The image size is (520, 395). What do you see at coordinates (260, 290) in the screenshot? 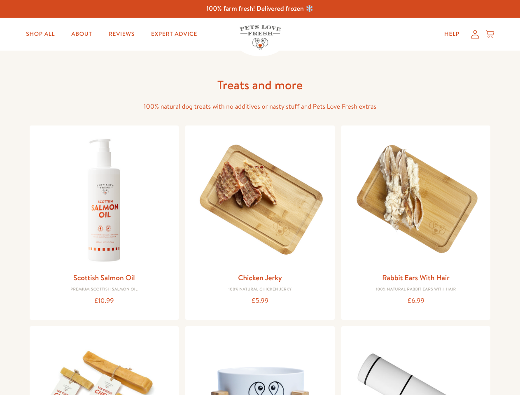
I see `div: 100% Natural Chicken Jerky` at bounding box center [260, 290].